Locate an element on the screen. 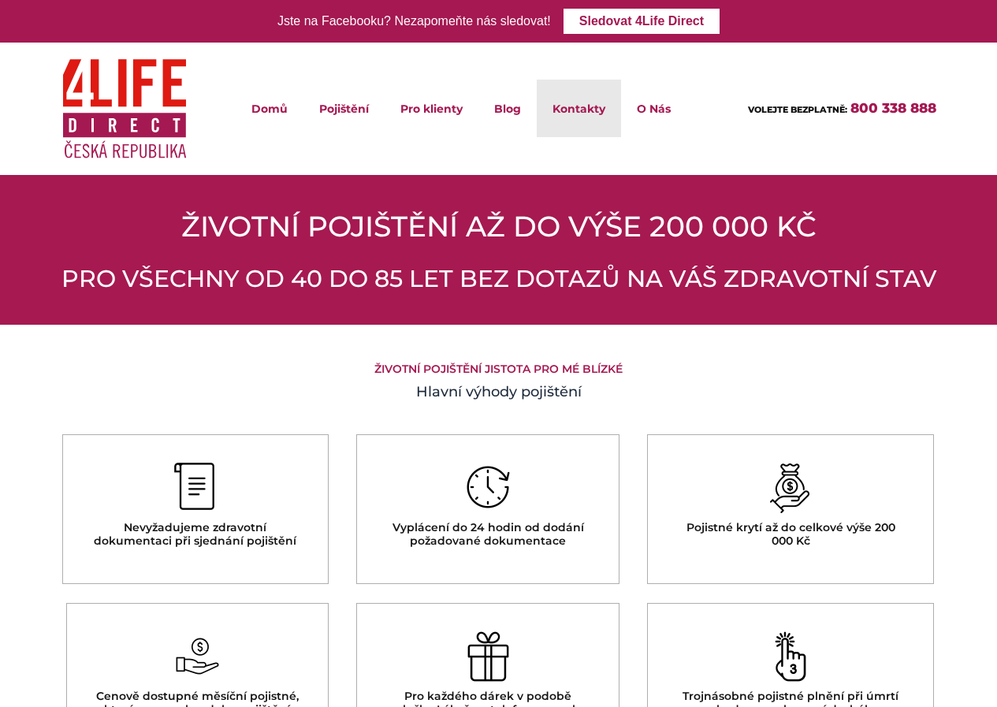  span: VOLEJTE BEZPLATNĚ: is located at coordinates (798, 110).